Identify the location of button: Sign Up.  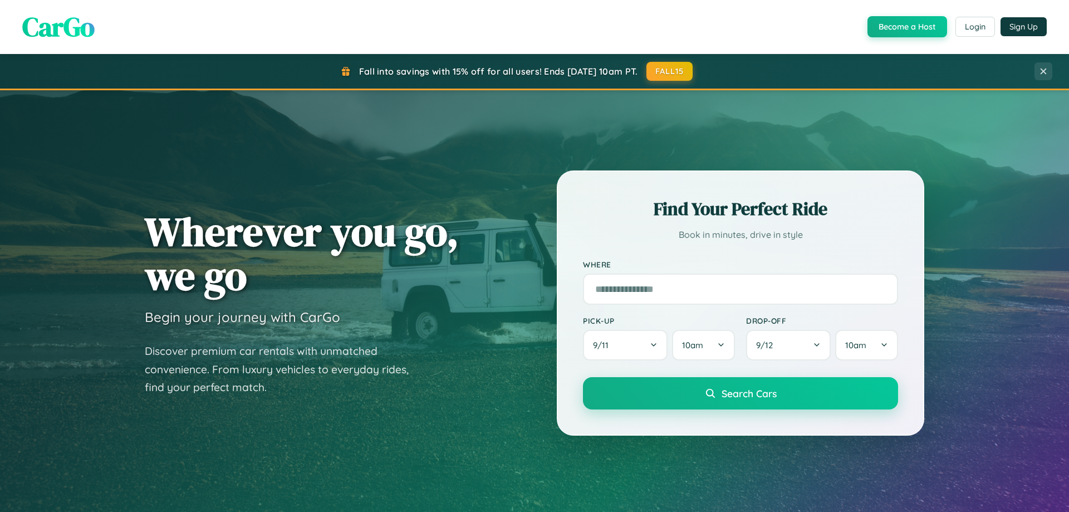
(1024, 27).